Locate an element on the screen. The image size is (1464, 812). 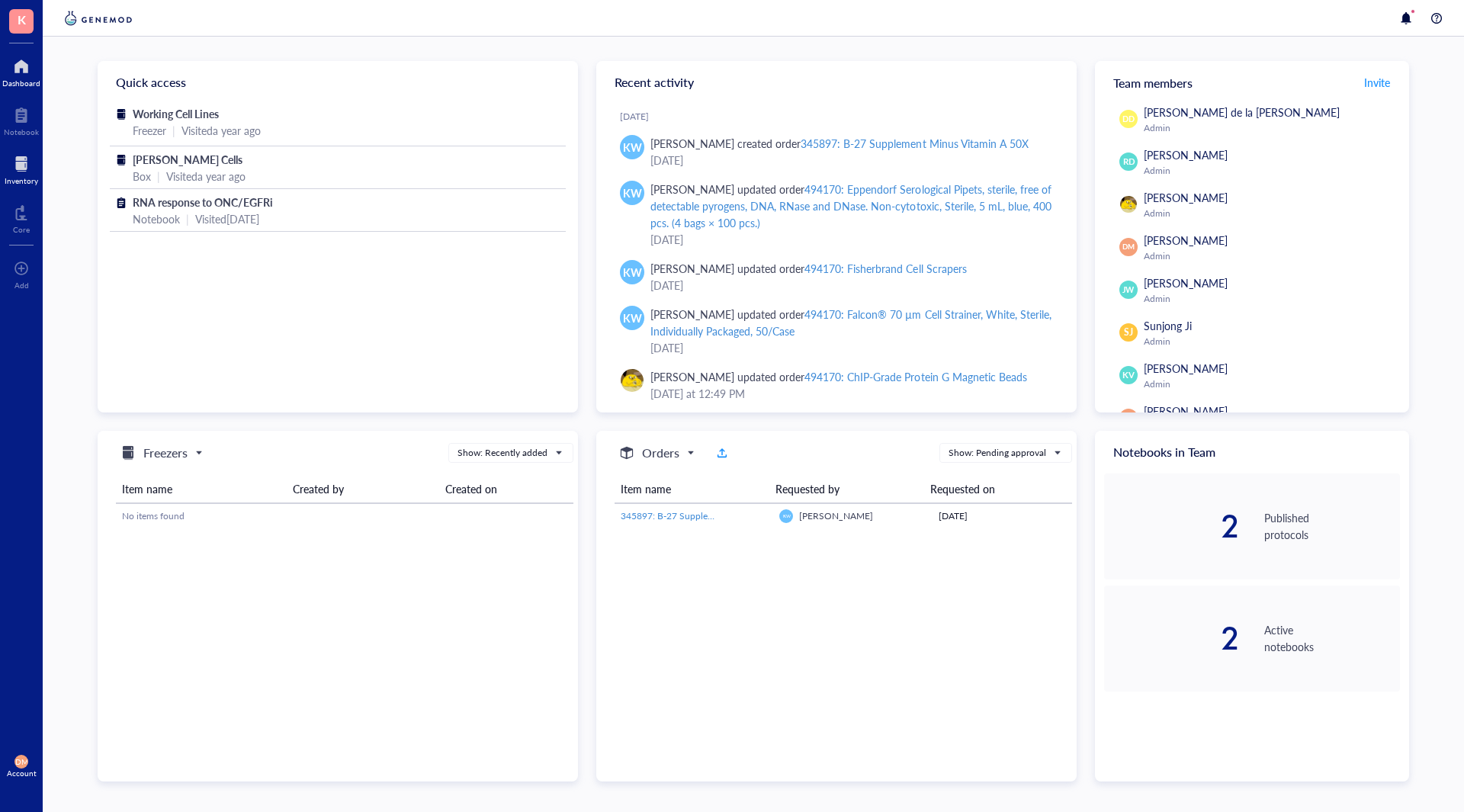
span: K is located at coordinates (21, 20).